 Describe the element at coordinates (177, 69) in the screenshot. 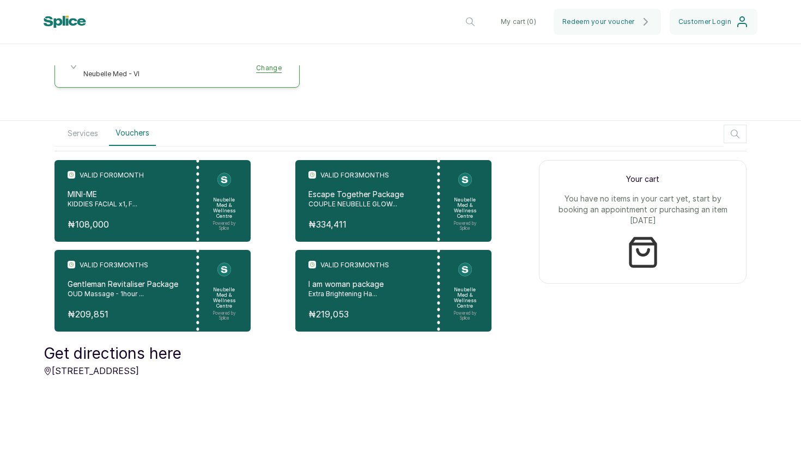

I see `button: Select locationNeubelle Med - VIChange` at that location.